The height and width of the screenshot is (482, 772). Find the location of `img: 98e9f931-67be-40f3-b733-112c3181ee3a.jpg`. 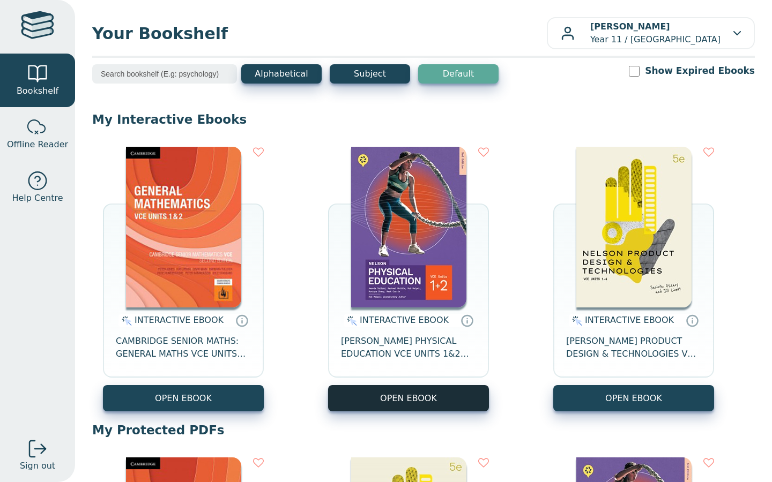

img: 98e9f931-67be-40f3-b733-112c3181ee3a.jpg is located at coordinates (183, 227).